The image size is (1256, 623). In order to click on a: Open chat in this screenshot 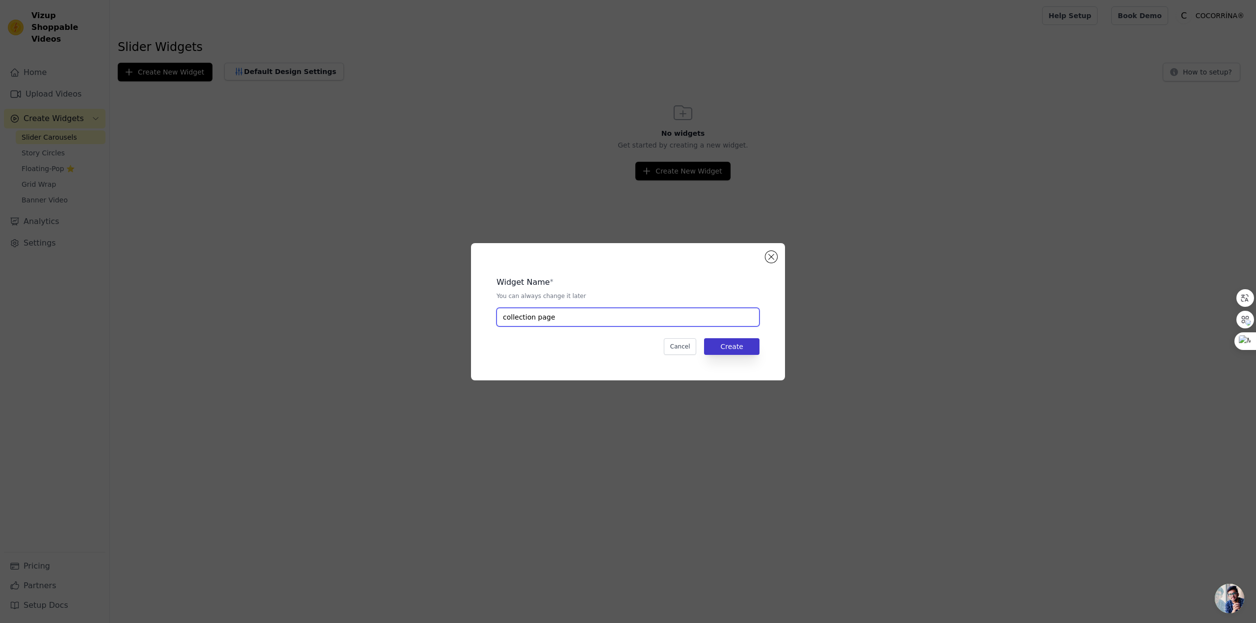, I will do `click(1229, 599)`.